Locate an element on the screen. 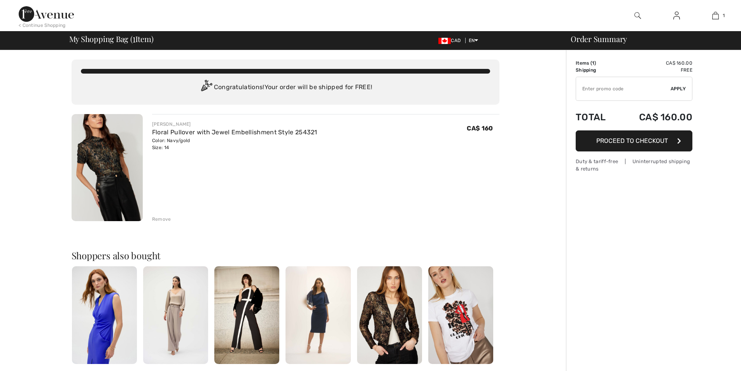  img: Congratulation2.svg is located at coordinates (206, 88).